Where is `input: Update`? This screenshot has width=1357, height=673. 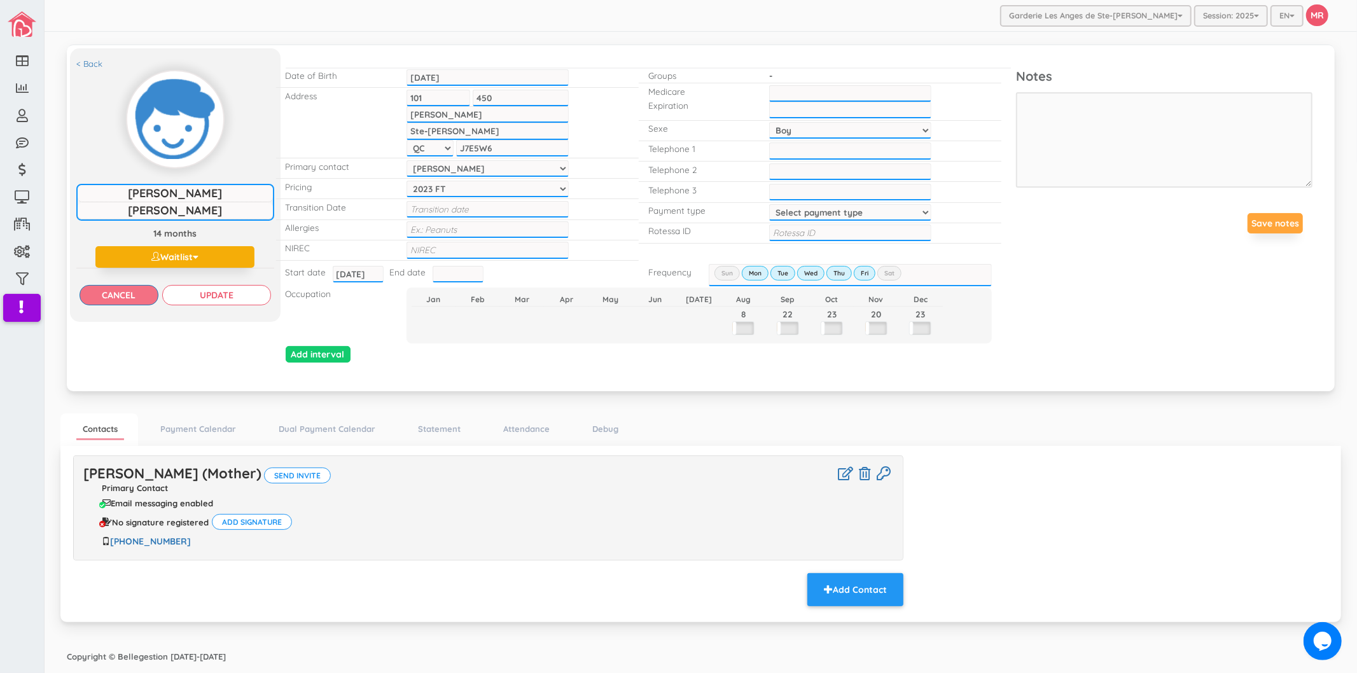 input: Update is located at coordinates (216, 295).